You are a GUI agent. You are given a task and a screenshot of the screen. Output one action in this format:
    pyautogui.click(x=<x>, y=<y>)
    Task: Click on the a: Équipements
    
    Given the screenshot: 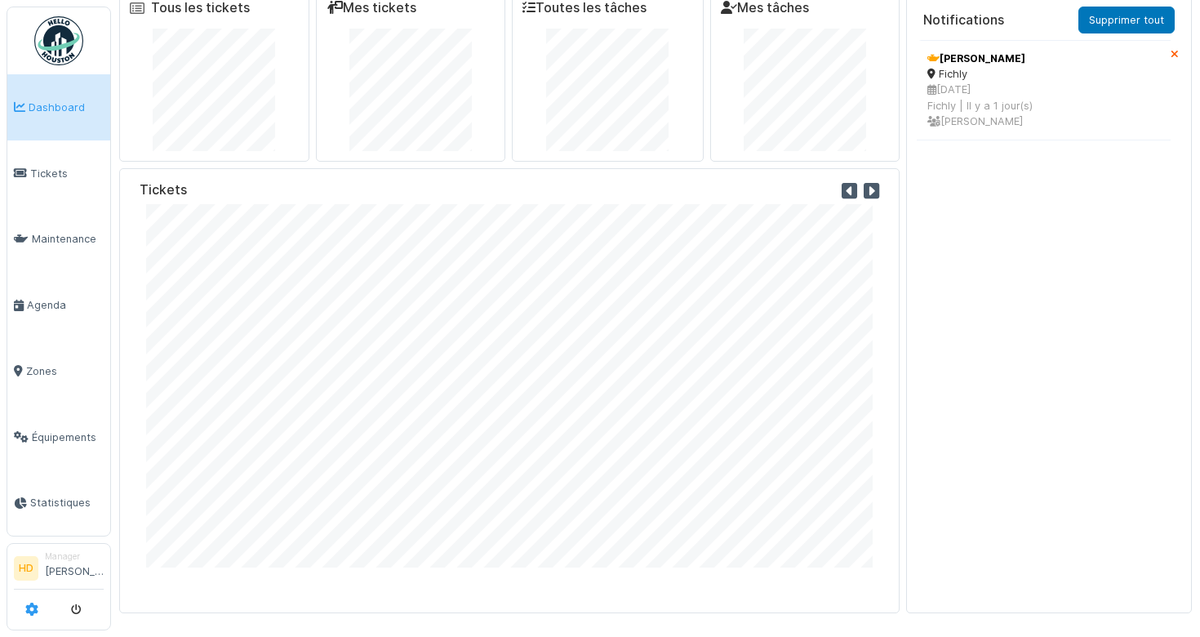 What is the action you would take?
    pyautogui.click(x=59, y=437)
    